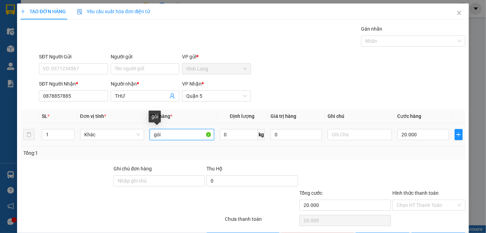  I want to click on input: VD: Bàn, Ghế, so click(182, 135).